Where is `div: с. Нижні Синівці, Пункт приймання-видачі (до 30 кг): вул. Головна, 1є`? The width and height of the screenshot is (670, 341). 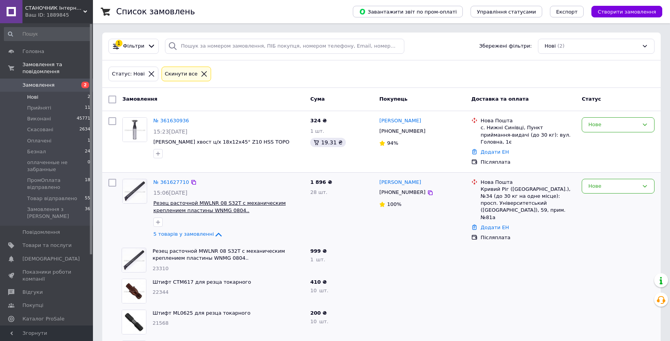 div: с. Нижні Синівці, Пункт приймання-видачі (до 30 кг): вул. Головна, 1є is located at coordinates (528, 135).